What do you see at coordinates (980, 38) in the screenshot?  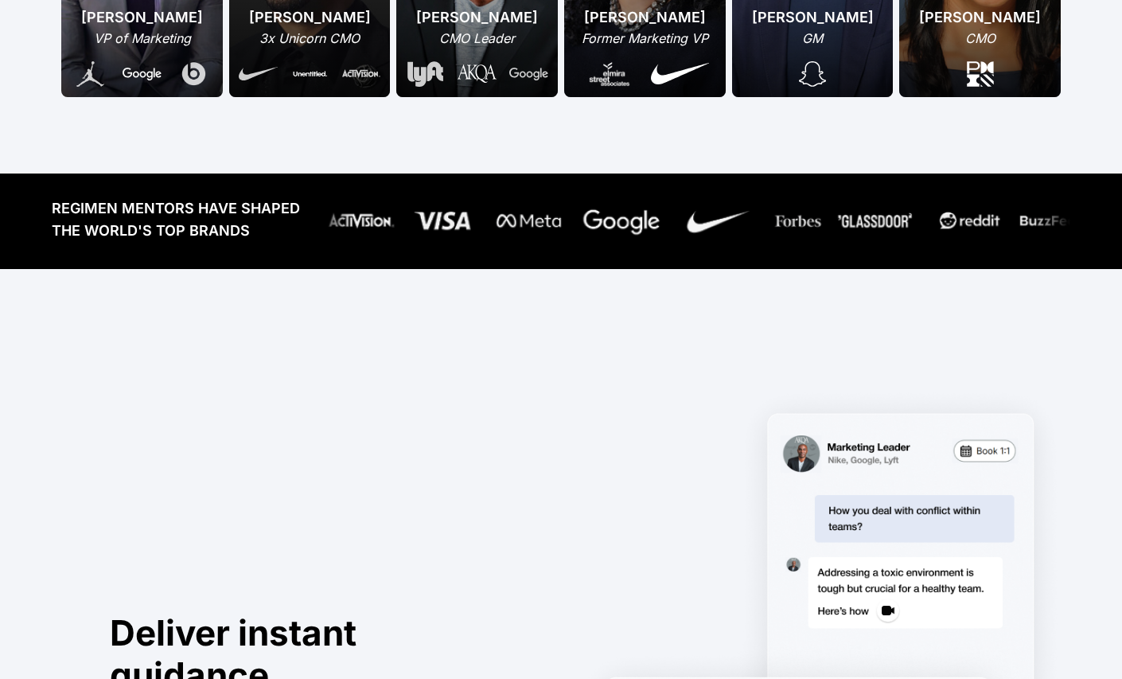 I see `div: CMO` at bounding box center [980, 38].